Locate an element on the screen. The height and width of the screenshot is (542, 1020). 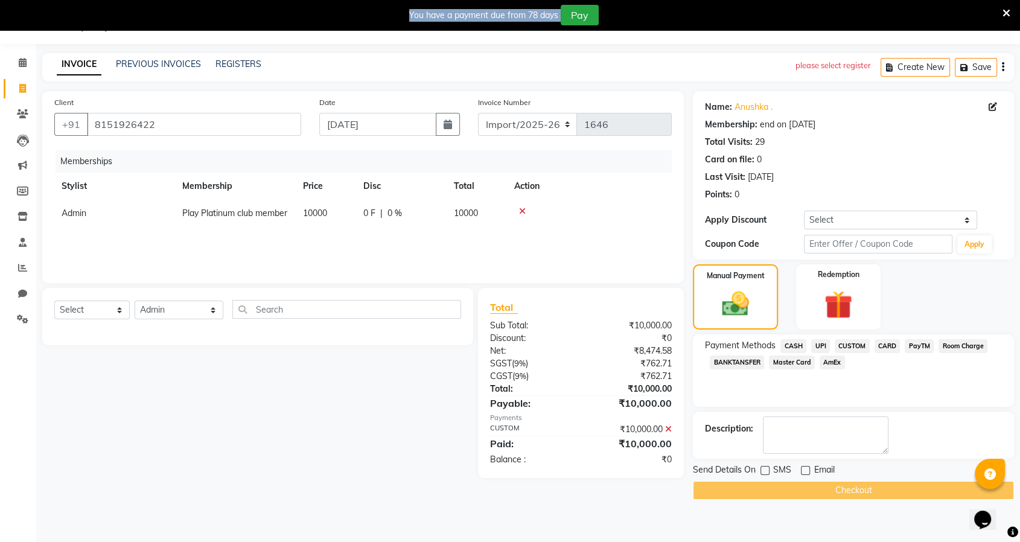
span: SGST is located at coordinates (501, 363).